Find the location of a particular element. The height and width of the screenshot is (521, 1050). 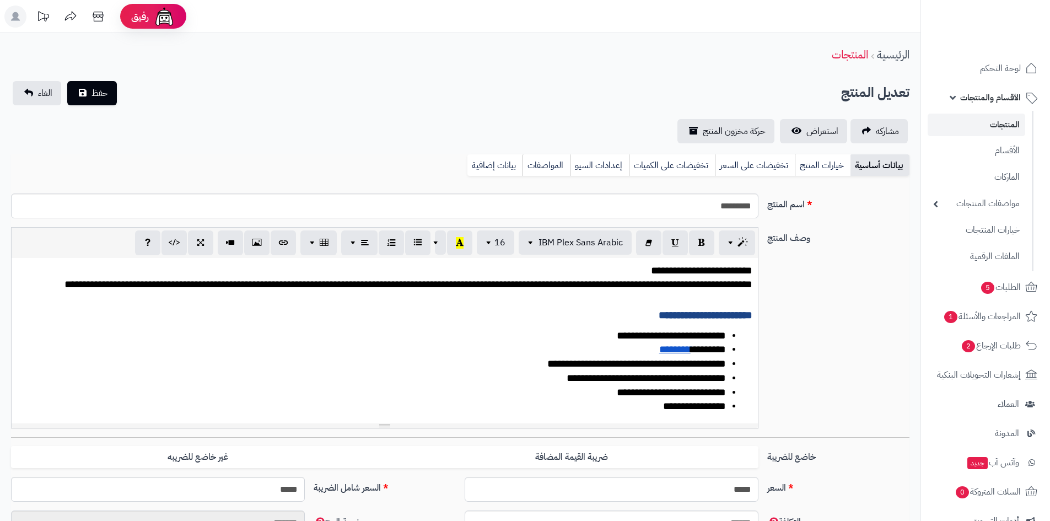

span: إشعارات التحويلات البنكية is located at coordinates (978, 375).